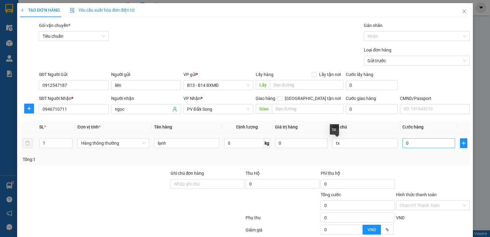 Image resolution: width=490 pixels, height=237 pixels. What do you see at coordinates (187, 143) in the screenshot?
I see `input: VD: Bàn, Ghế` at bounding box center [187, 143].